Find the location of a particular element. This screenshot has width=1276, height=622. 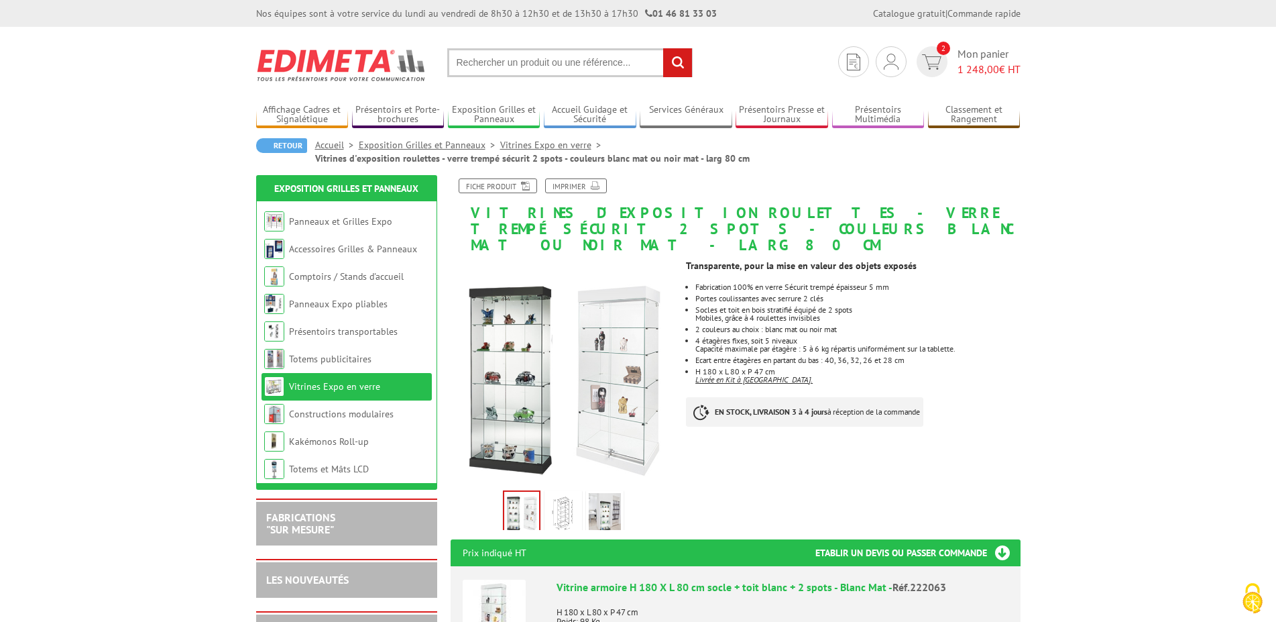

a: FABRICATIONS"Sur Mesure" is located at coordinates (300, 523).